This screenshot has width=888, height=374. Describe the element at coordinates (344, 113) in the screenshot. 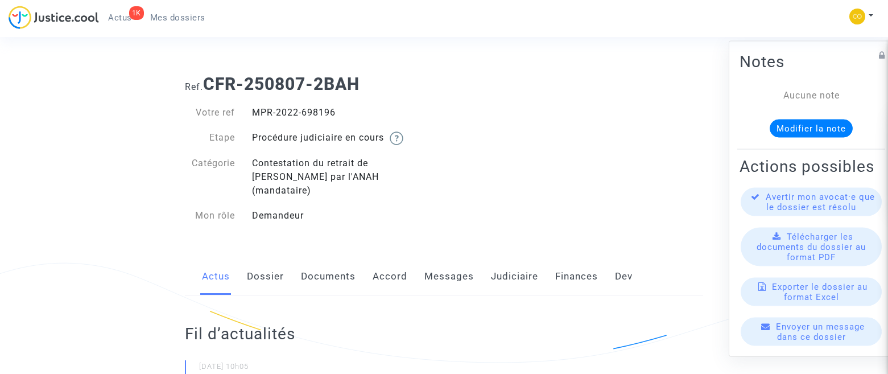

I see `div: MPR-2022-698196` at that location.